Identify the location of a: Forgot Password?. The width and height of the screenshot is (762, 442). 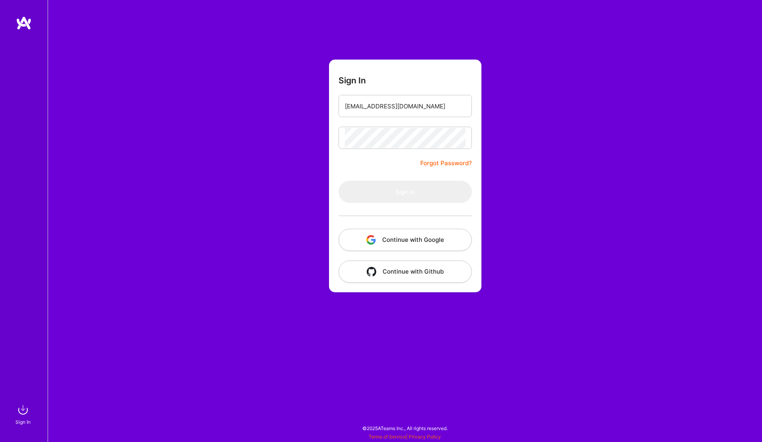
(446, 163).